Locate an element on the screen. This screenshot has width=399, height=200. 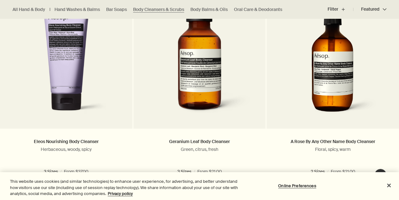
a: Geranium Leaf Body Cleanser 100 mL in a brown bottle is located at coordinates (199, 66).